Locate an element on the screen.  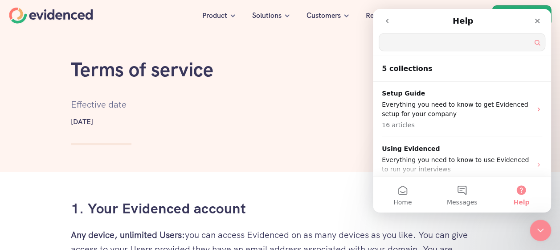
button: Messages is located at coordinates (89, 185).